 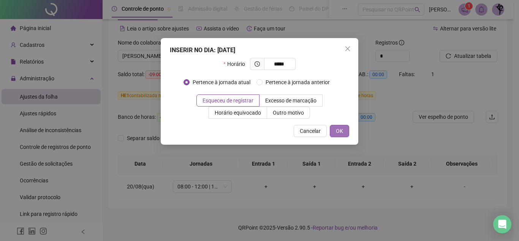 What do you see at coordinates (236, 64) in the screenshot?
I see `label: Horário` at bounding box center [236, 64].